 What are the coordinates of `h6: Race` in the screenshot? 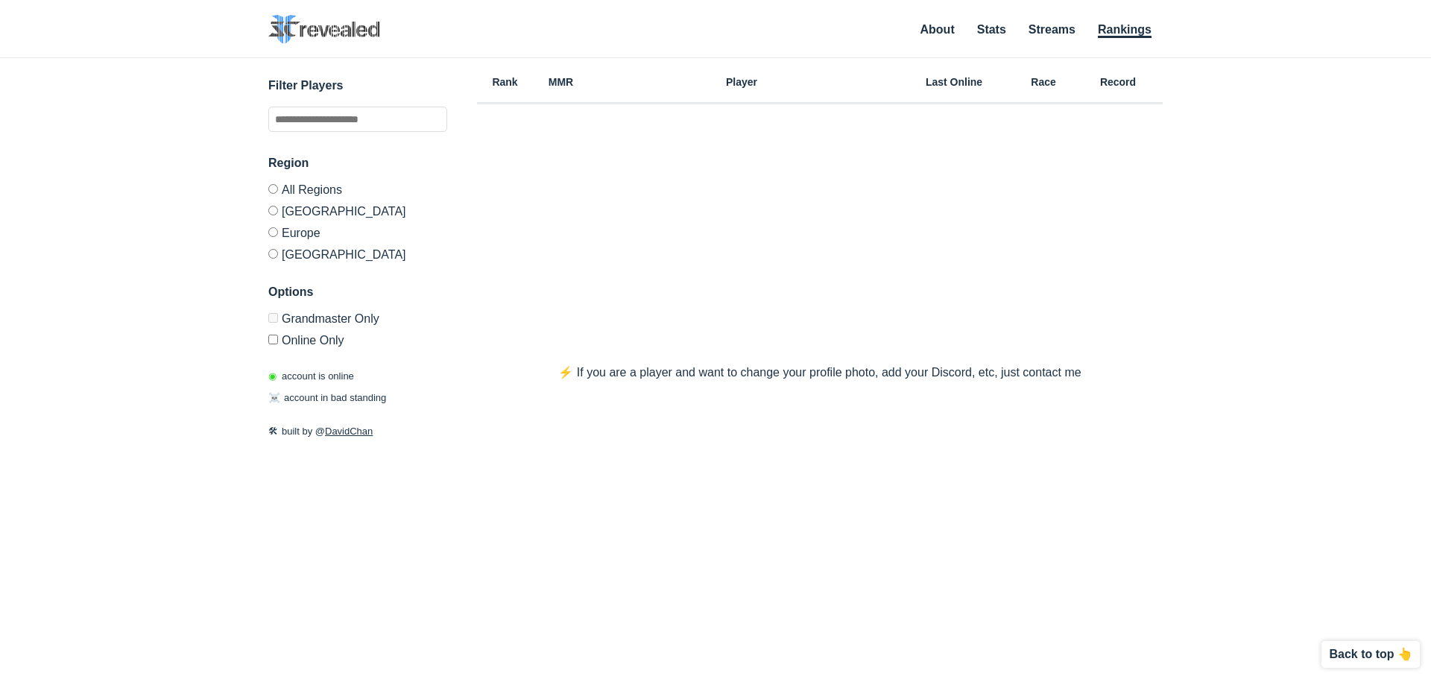 It's located at (1043, 82).